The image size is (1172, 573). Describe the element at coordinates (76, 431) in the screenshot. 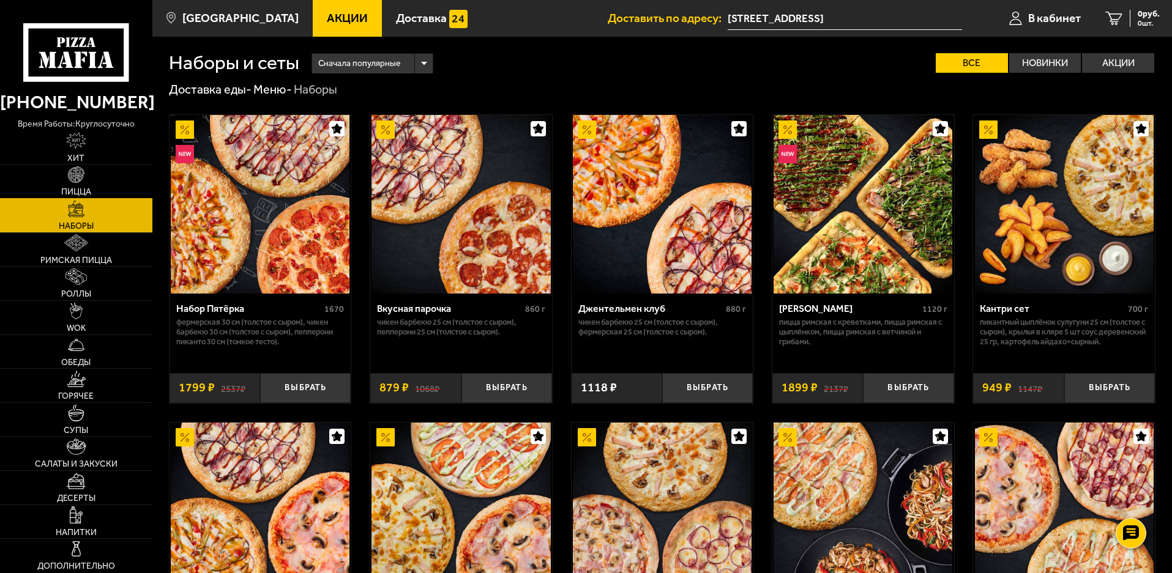

I see `span: Супы` at that location.